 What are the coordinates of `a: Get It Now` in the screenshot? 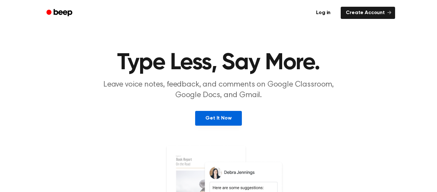 It's located at (218, 118).